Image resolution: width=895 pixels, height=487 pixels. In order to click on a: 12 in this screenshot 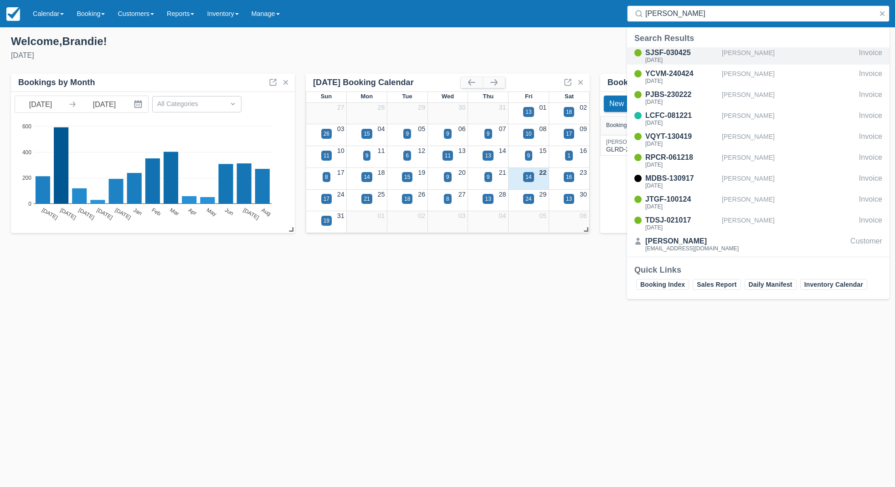, I will do `click(421, 151)`.